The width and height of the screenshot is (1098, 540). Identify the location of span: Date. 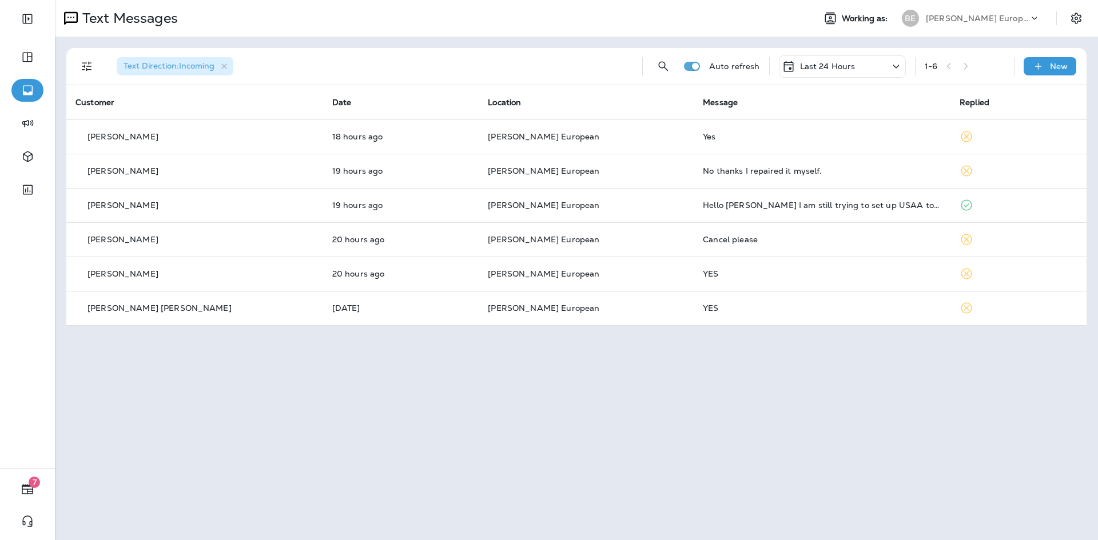
(342, 102).